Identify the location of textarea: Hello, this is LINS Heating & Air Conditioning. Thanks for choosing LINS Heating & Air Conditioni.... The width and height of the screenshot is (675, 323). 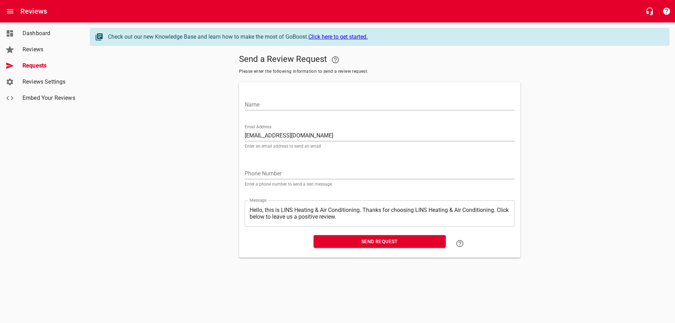
(380, 213).